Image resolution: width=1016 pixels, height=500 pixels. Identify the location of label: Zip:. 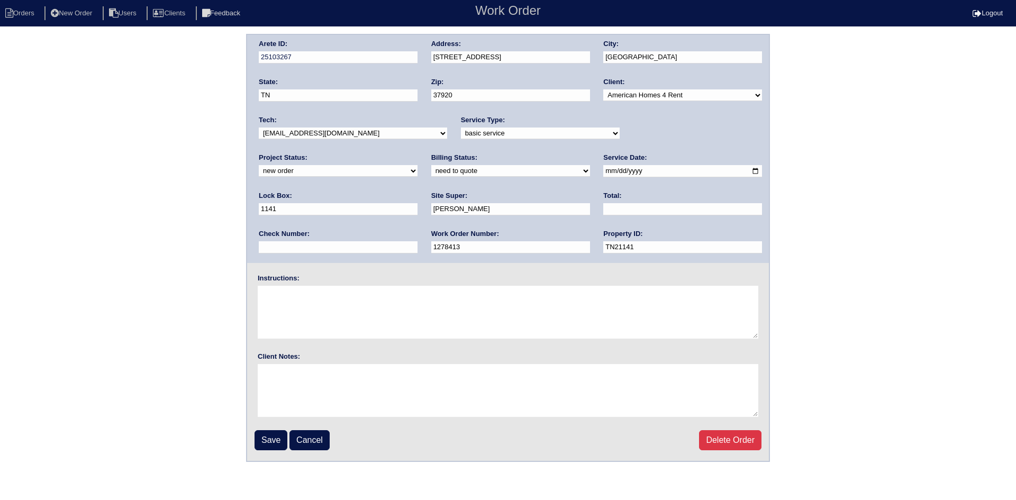
(438, 82).